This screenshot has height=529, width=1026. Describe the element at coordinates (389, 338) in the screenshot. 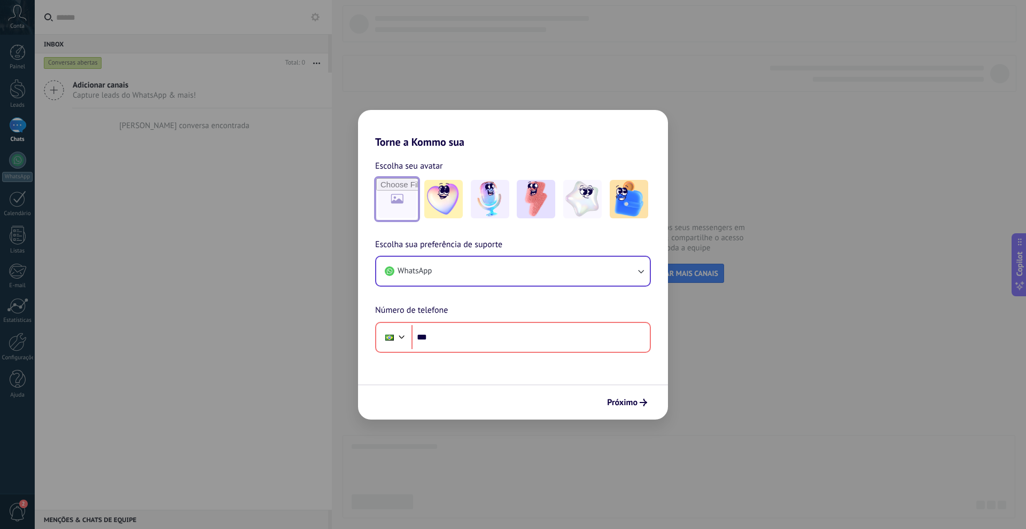

I see `div: Brazil: + 55` at that location.